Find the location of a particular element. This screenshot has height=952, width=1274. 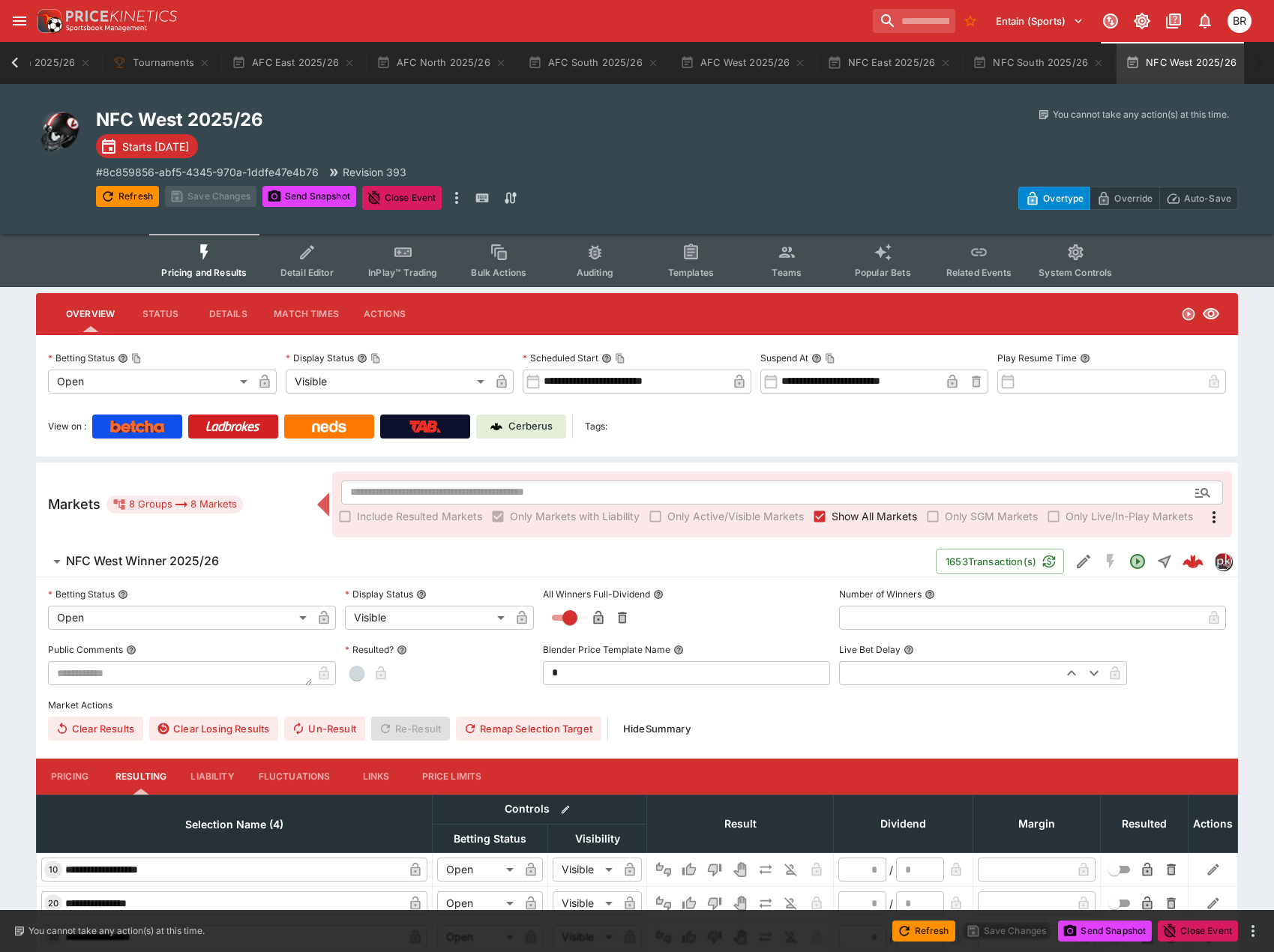

h5: Markets is located at coordinates (75, 504).